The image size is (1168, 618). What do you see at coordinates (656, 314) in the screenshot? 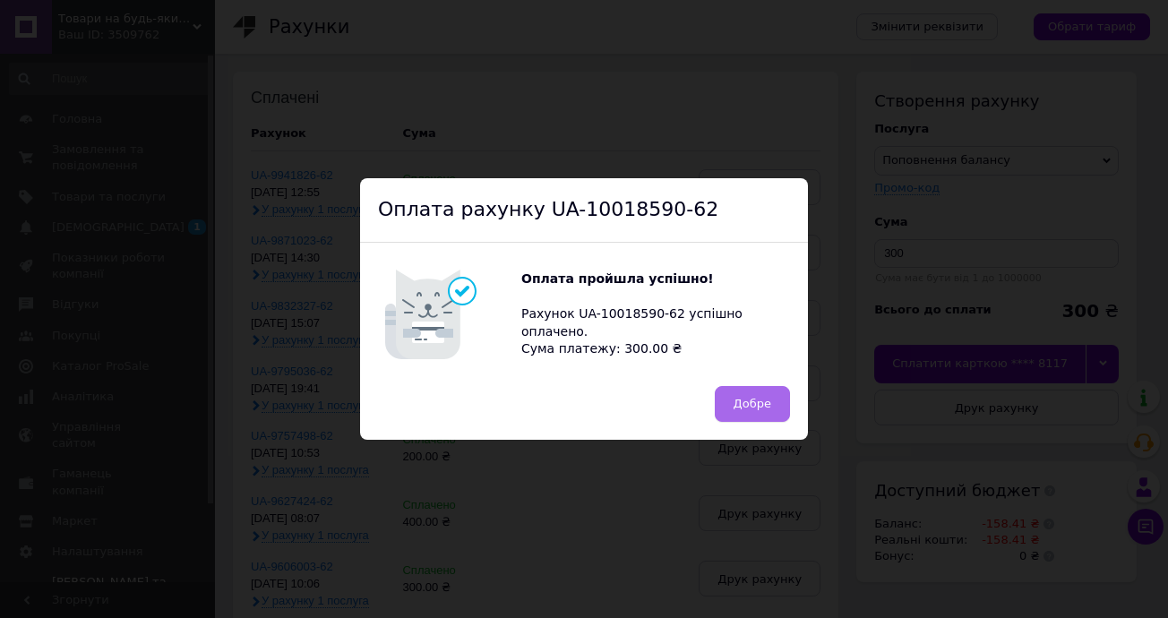
I see `div: Рахунок UA-10018590-62 успішно оплачено. Сума платежу: 300.00 ₴` at bounding box center [656, 314].